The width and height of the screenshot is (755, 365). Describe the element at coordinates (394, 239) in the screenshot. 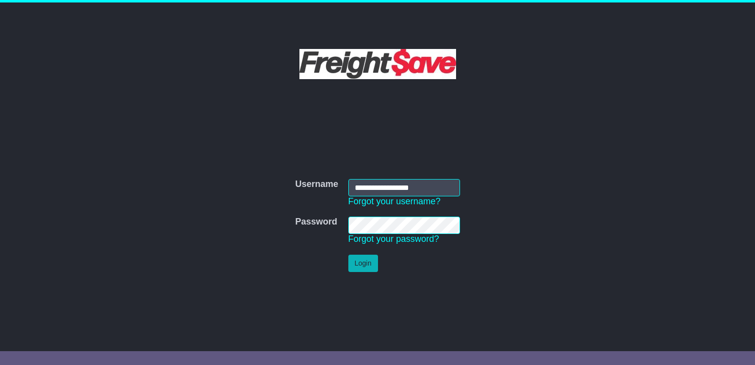

I see `a: Forgot your password?` at that location.